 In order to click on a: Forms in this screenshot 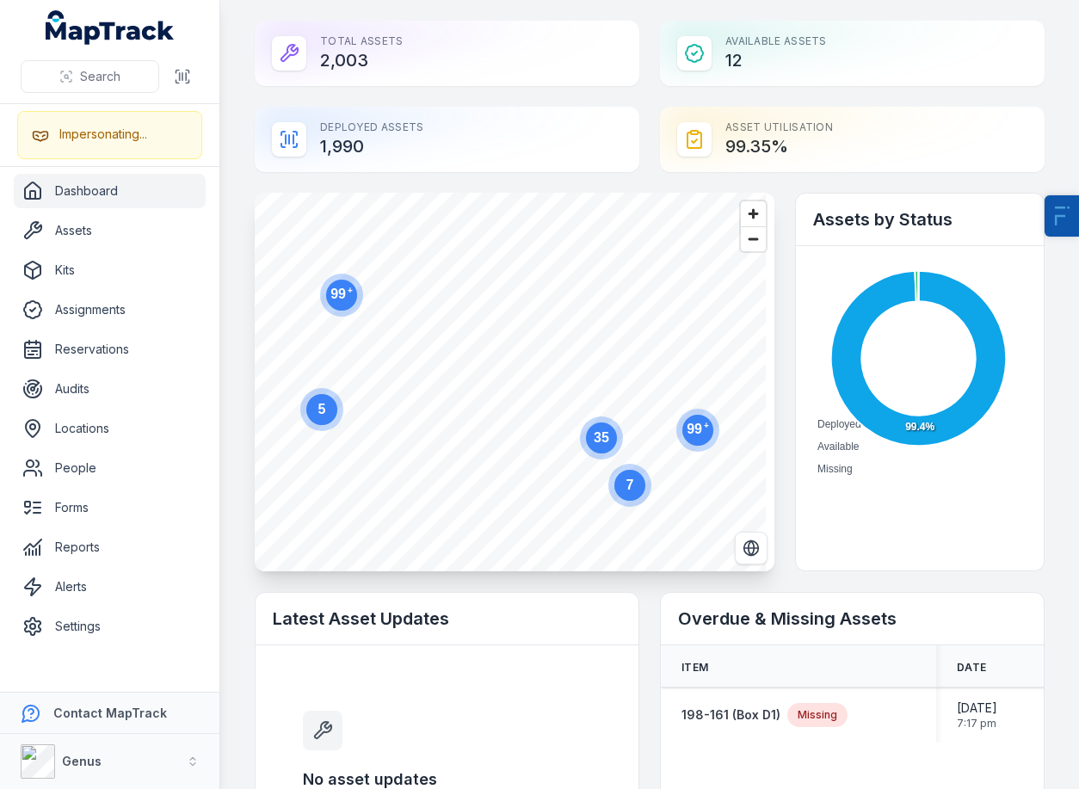, I will do `click(109, 508)`.